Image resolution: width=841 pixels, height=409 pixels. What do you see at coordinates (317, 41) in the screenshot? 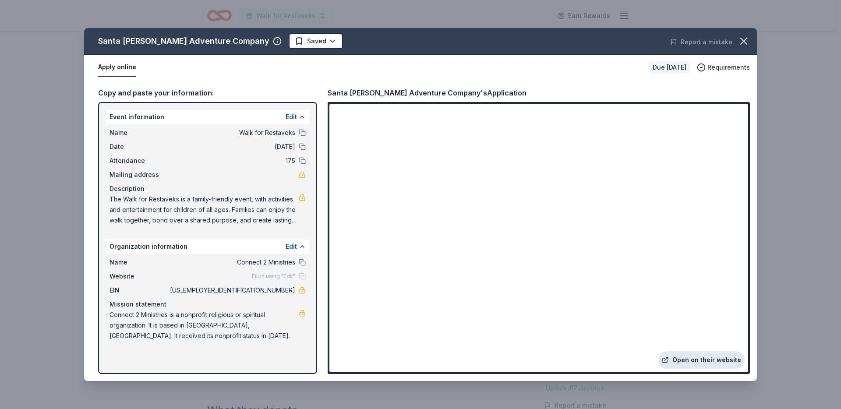
I see `span: Saved` at bounding box center [317, 41].